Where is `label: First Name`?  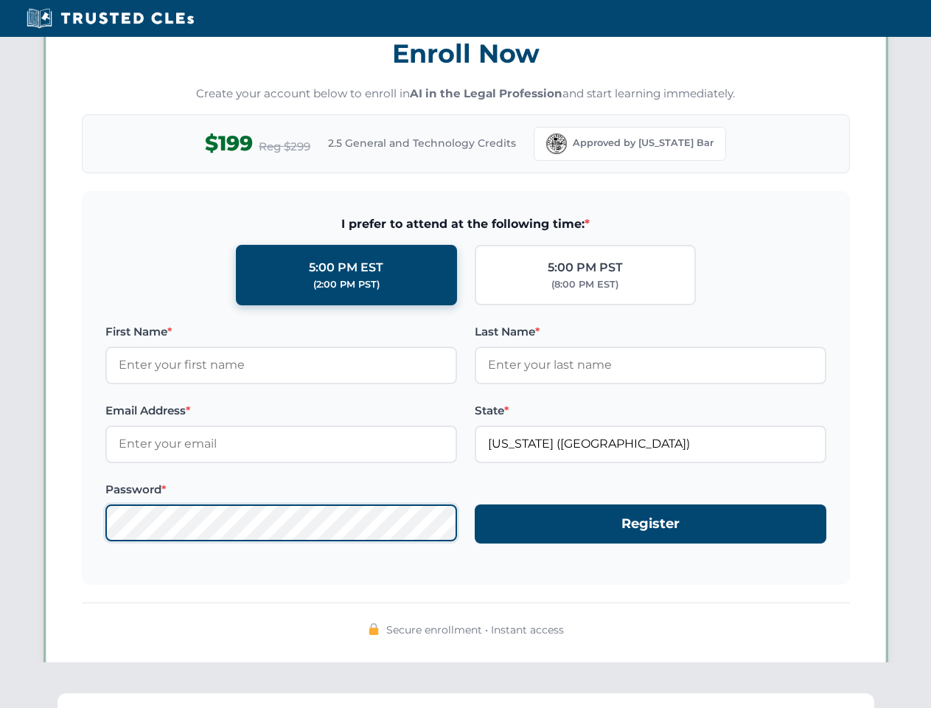
label: First Name is located at coordinates (281, 332).